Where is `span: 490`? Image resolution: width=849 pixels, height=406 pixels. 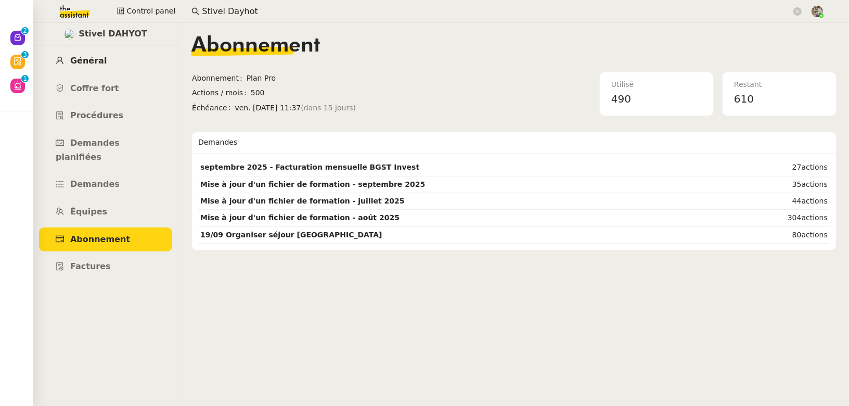 span: 490 is located at coordinates (621, 99).